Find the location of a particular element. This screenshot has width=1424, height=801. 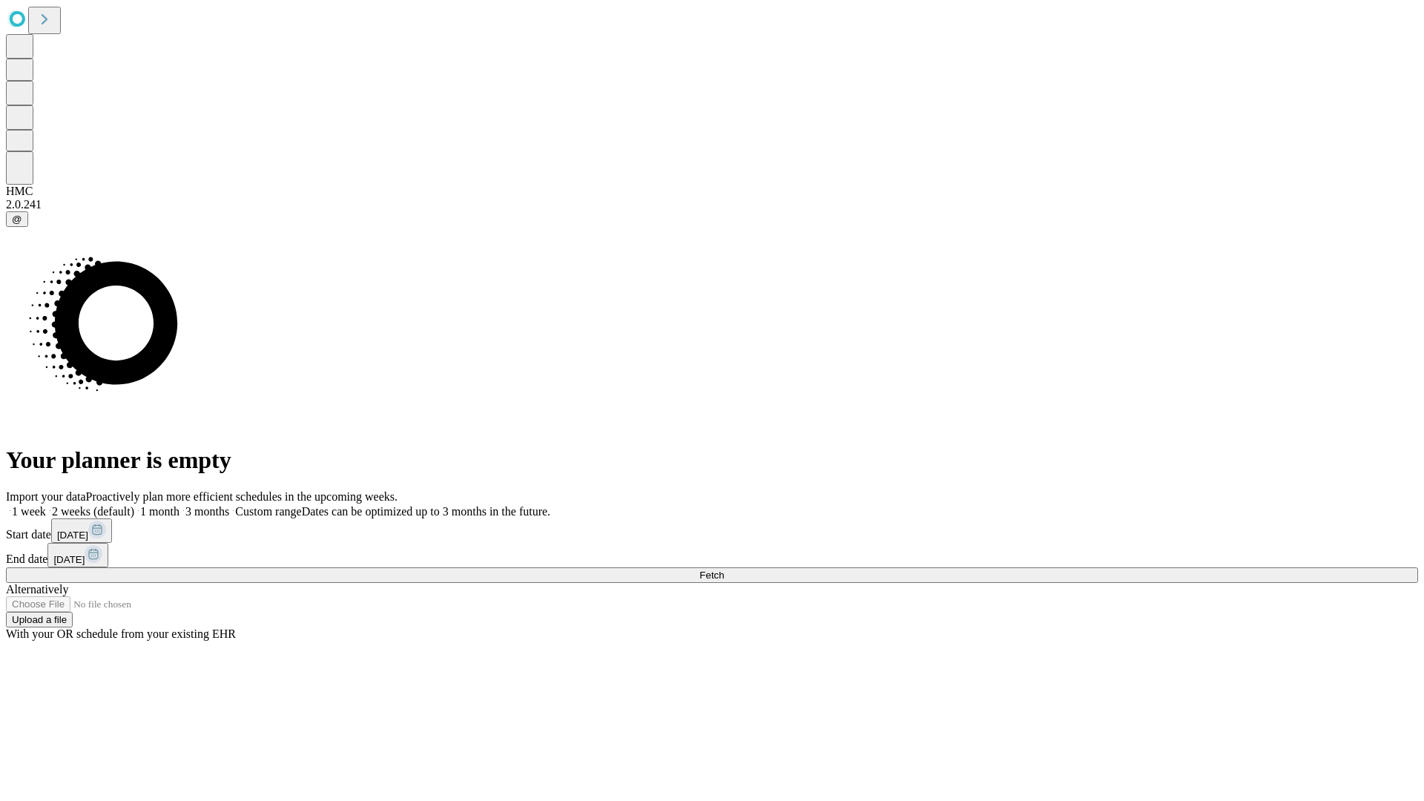

div: Start date is located at coordinates (712, 530).